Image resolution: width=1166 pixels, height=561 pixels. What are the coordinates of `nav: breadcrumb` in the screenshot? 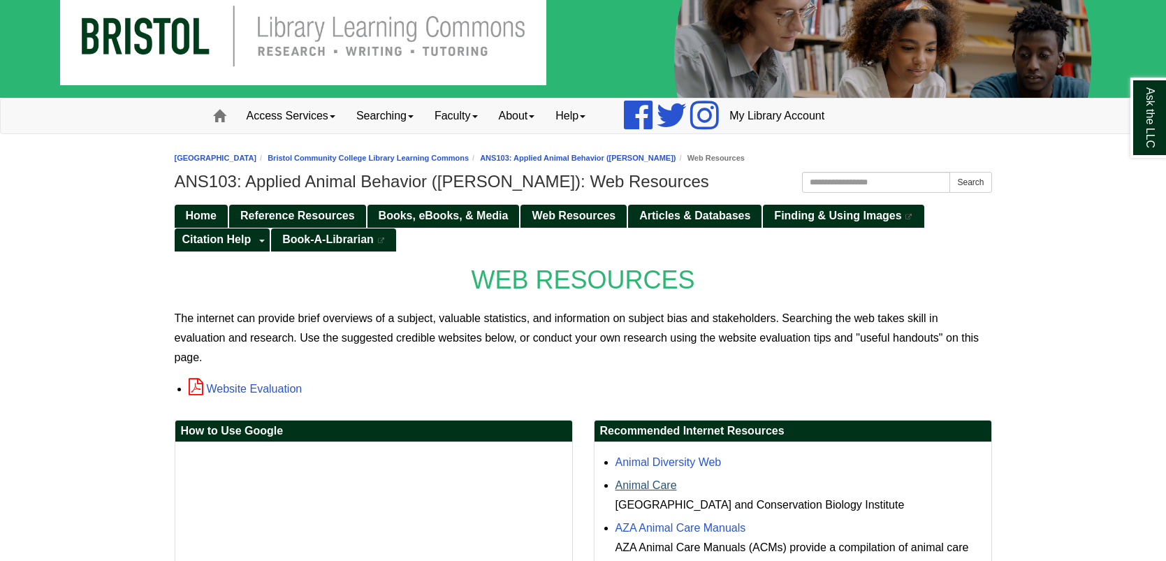 It's located at (584, 158).